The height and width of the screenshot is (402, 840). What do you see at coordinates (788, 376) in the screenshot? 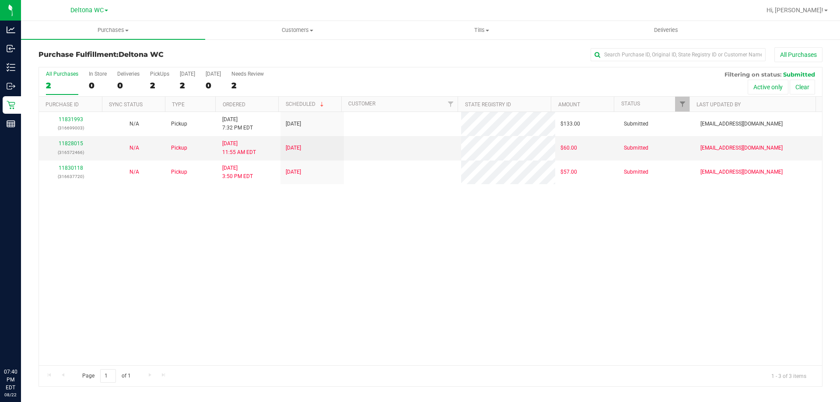
I see `span: 1 - 3 of 3 items` at bounding box center [788, 376].